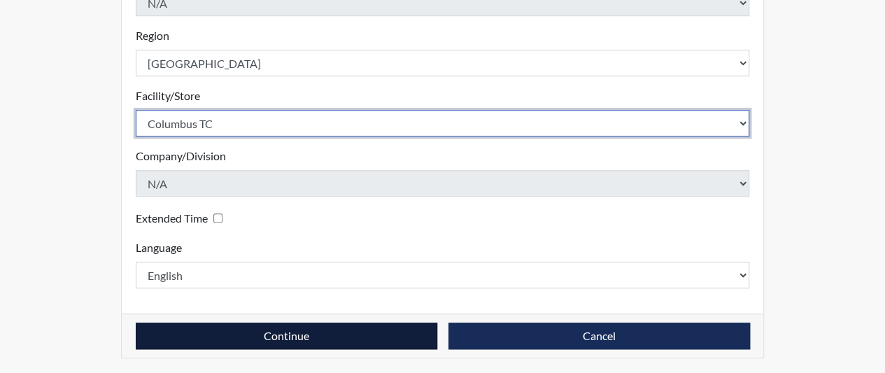 The image size is (885, 373). Describe the element at coordinates (180, 156) in the screenshot. I see `label: Company/Division` at that location.